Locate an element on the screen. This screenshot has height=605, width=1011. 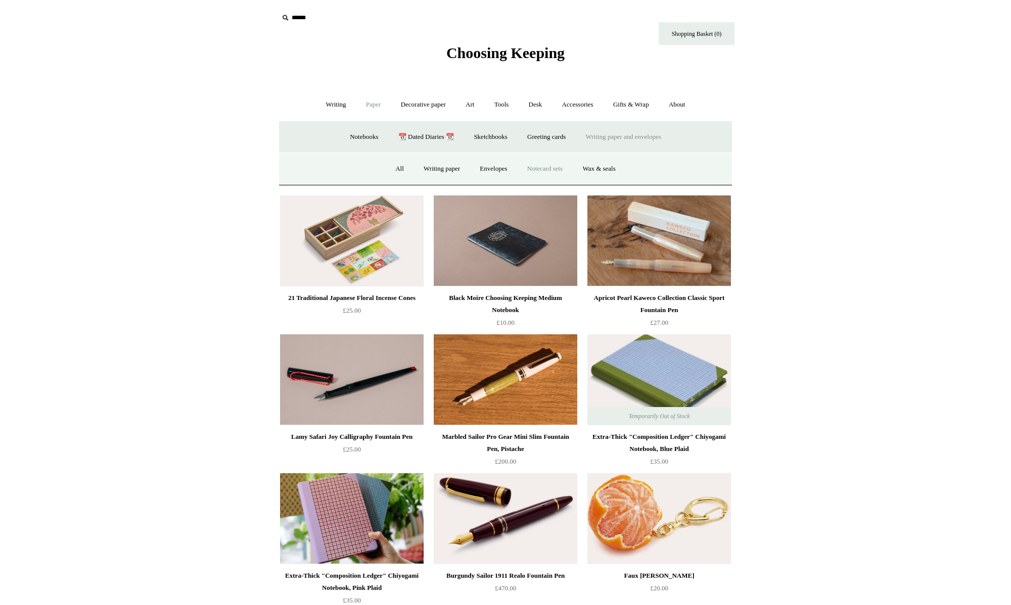
a: Decorative paper is located at coordinates (423, 105).